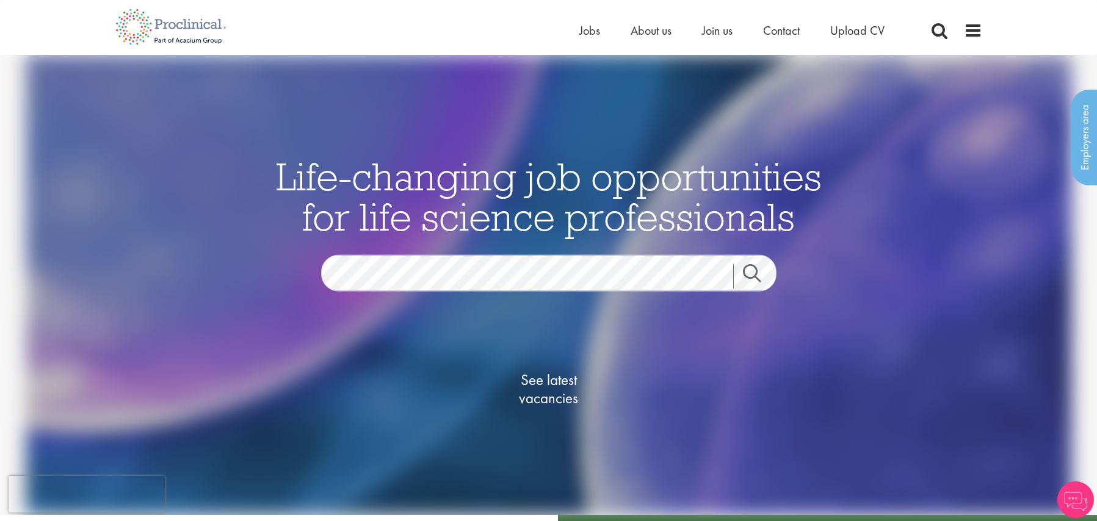 Image resolution: width=1097 pixels, height=521 pixels. Describe the element at coordinates (717, 31) in the screenshot. I see `a: Join us` at that location.